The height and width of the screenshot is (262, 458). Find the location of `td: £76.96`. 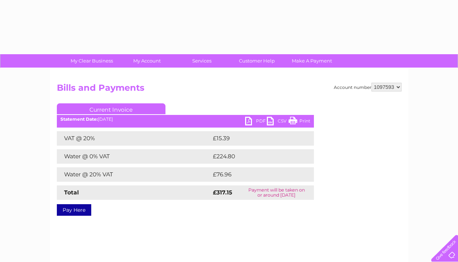

td: £76.96 is located at coordinates (255, 175).